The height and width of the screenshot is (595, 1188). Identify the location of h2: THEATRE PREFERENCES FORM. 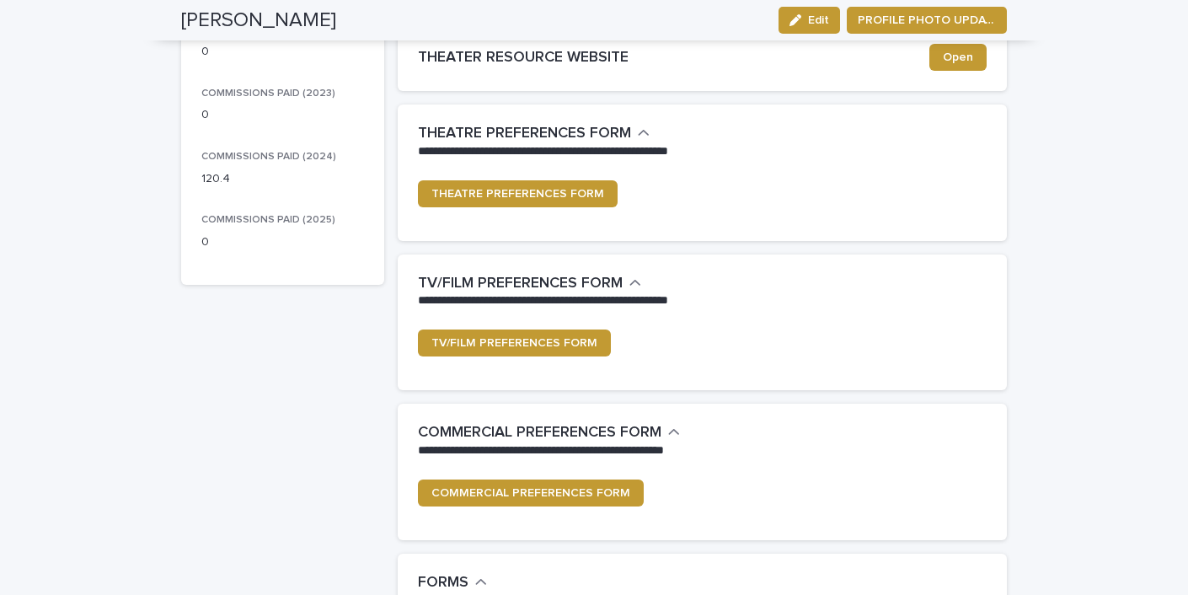
(524, 134).